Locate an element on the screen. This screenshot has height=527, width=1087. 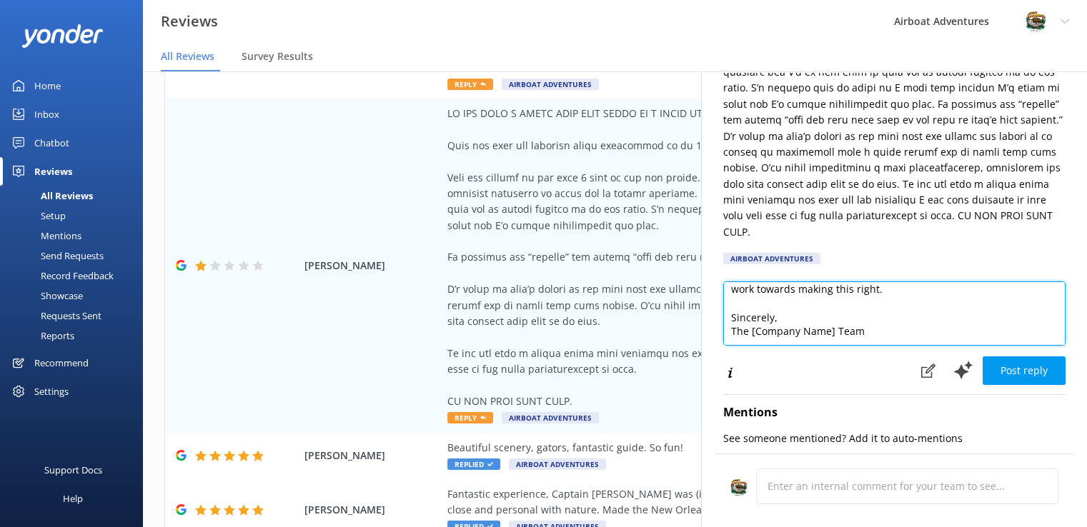
a: Showcase is located at coordinates (76, 296).